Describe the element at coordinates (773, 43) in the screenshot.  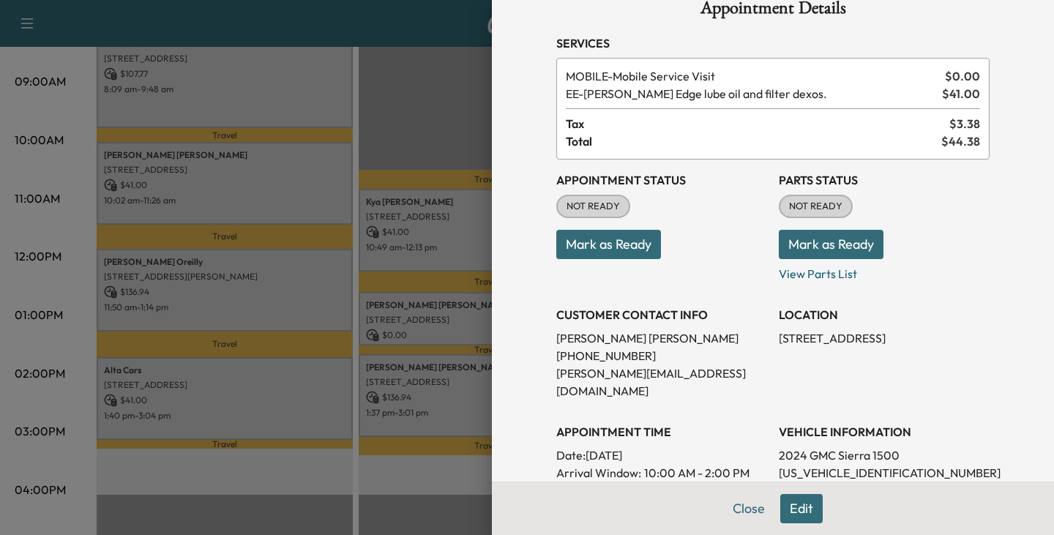
I see `h3: Services` at that location.